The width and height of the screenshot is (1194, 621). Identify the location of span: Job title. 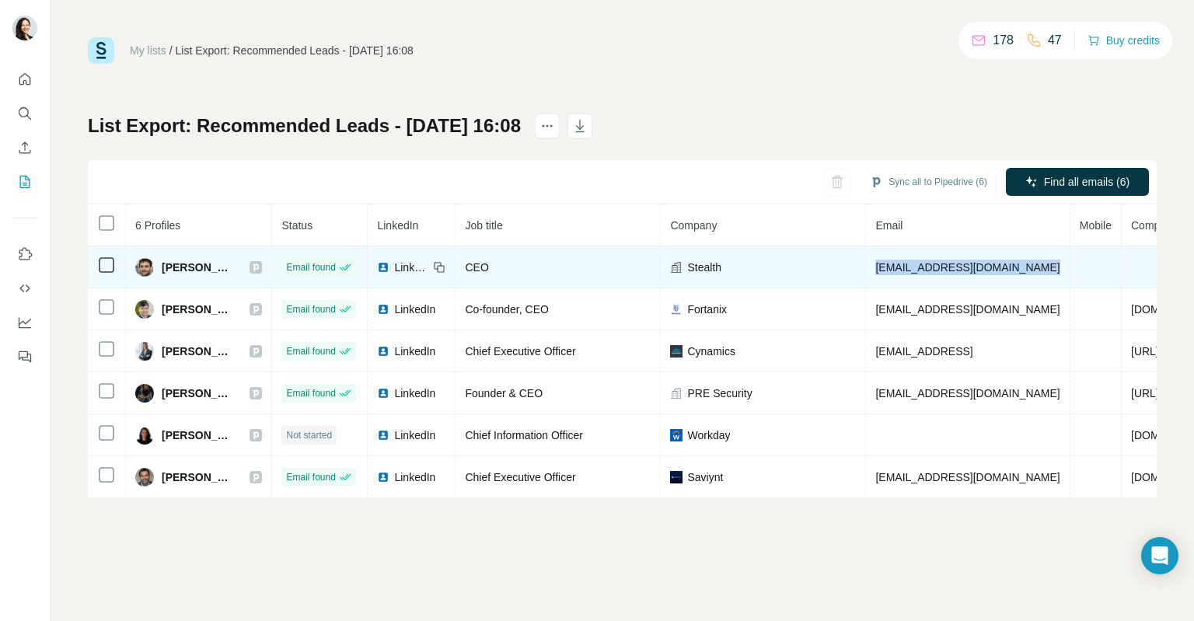
(483, 225).